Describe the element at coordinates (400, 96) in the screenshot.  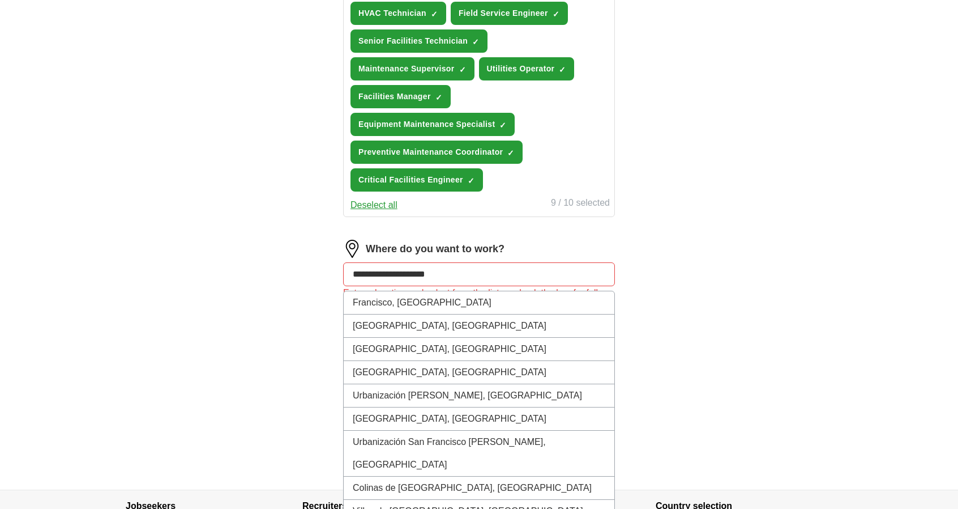
I see `button: Facilities Manager✓` at that location.